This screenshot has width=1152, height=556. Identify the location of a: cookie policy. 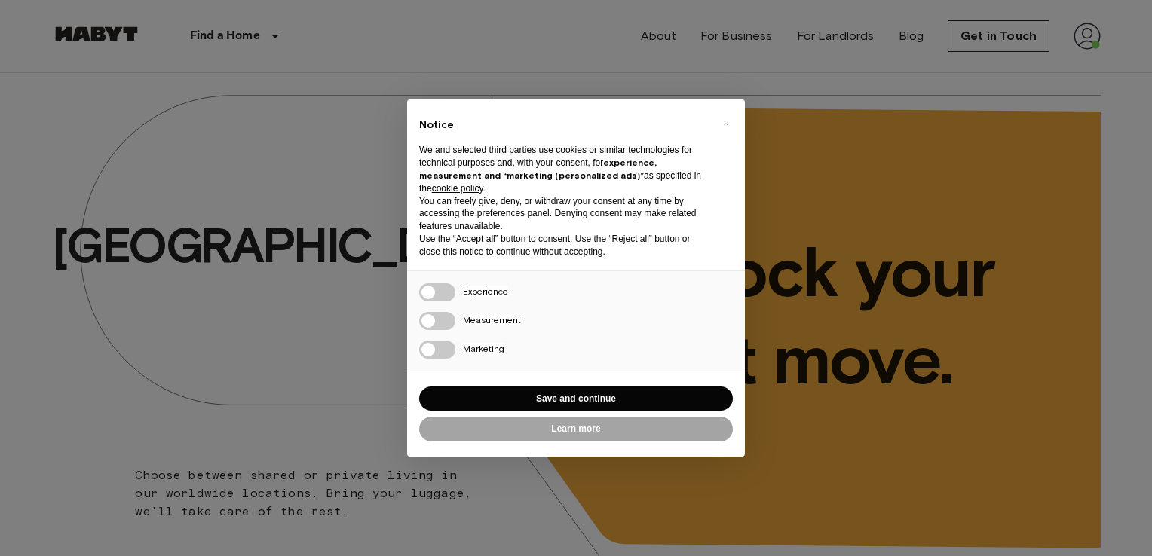
(457, 188).